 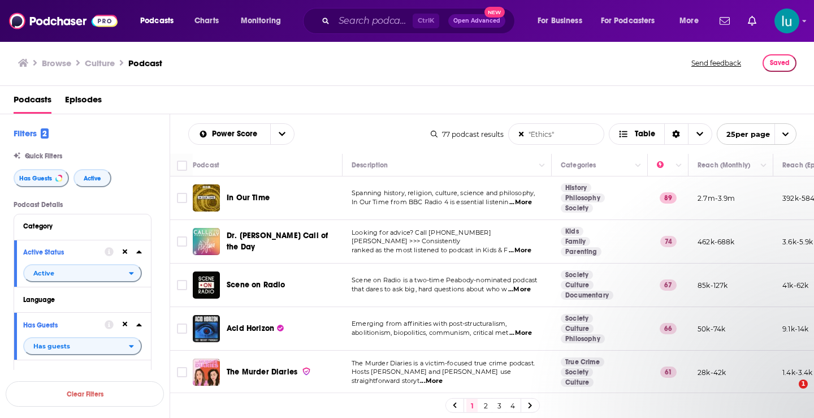 What do you see at coordinates (206, 372) in the screenshot?
I see `img: The Murder Diaries` at bounding box center [206, 372].